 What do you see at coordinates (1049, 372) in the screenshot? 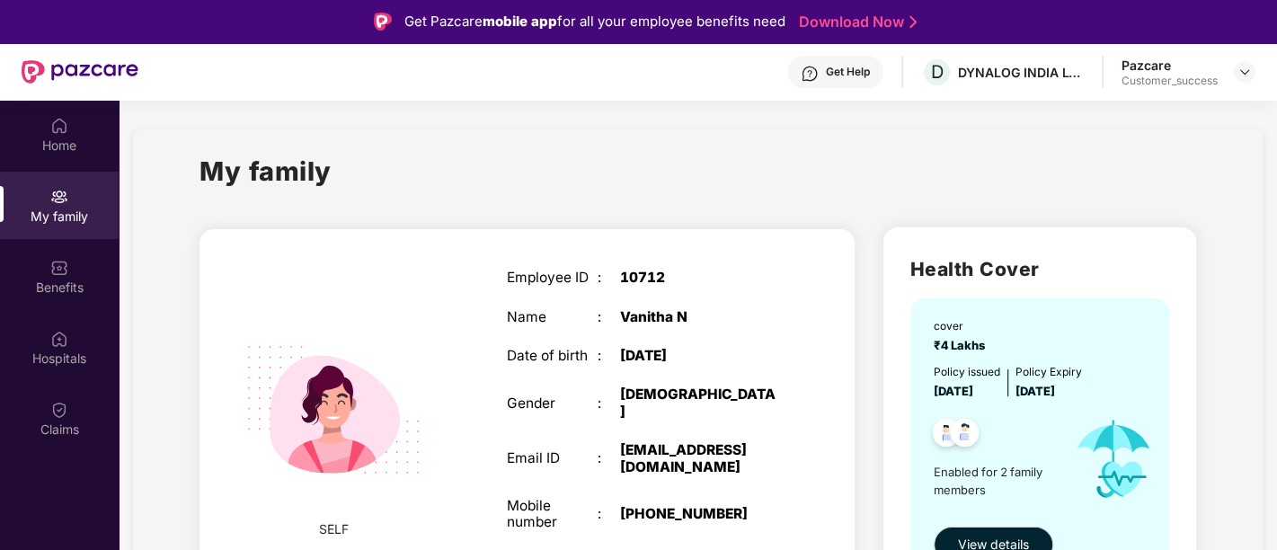
I see `div: Policy Expiry` at bounding box center [1049, 372].